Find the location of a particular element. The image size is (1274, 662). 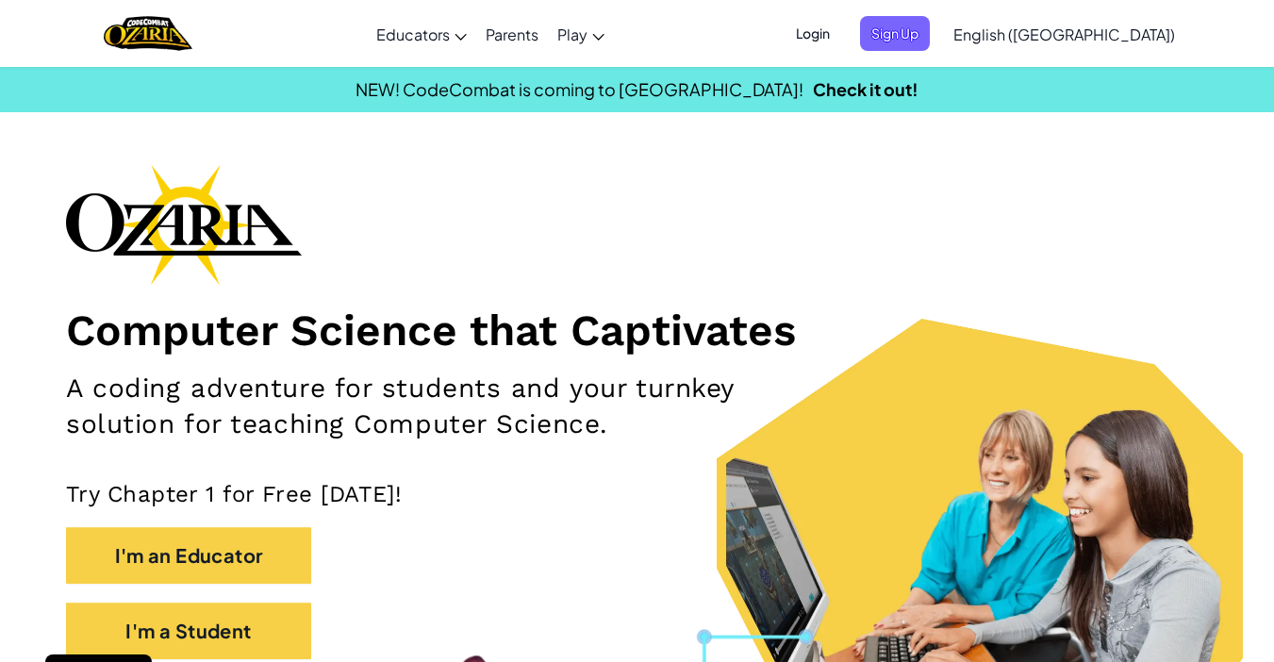

a: Educators is located at coordinates (421, 34).